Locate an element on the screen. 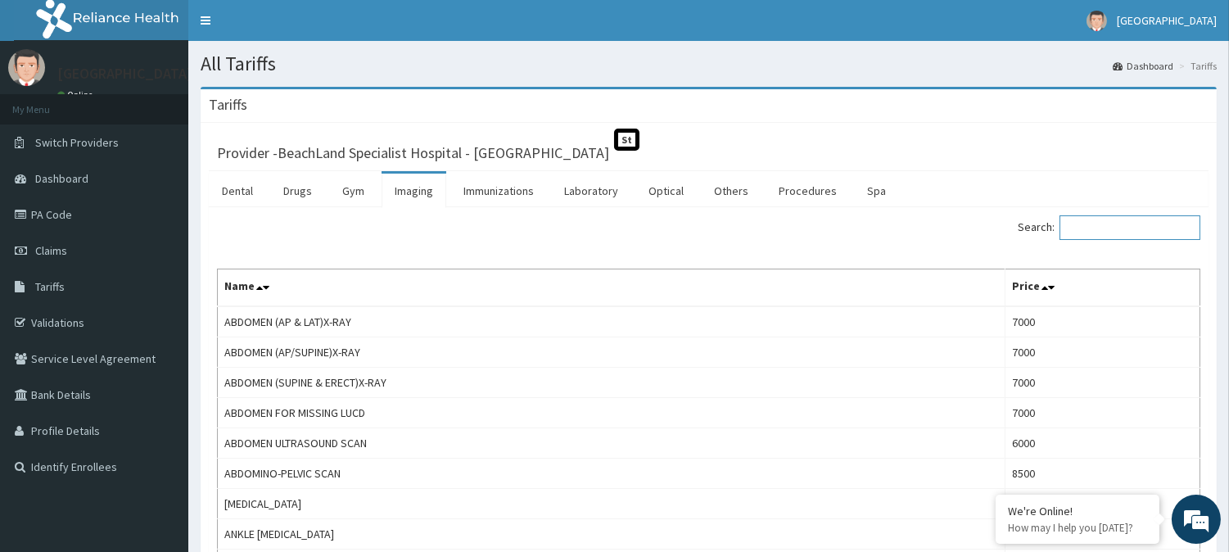 This screenshot has width=1229, height=552. div: Chat with us now is located at coordinates (180, 102).